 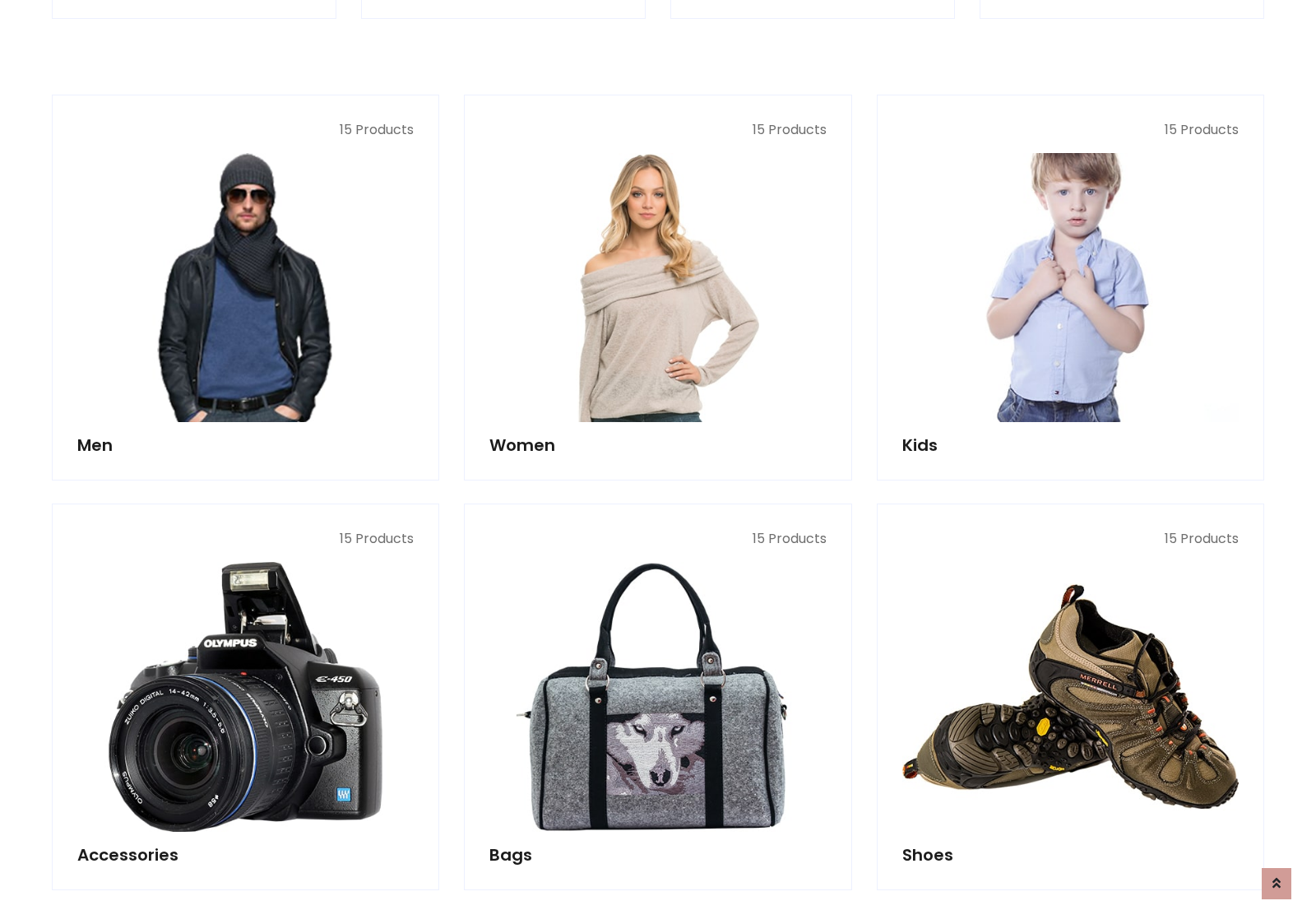 I want to click on h5: Women, so click(x=657, y=445).